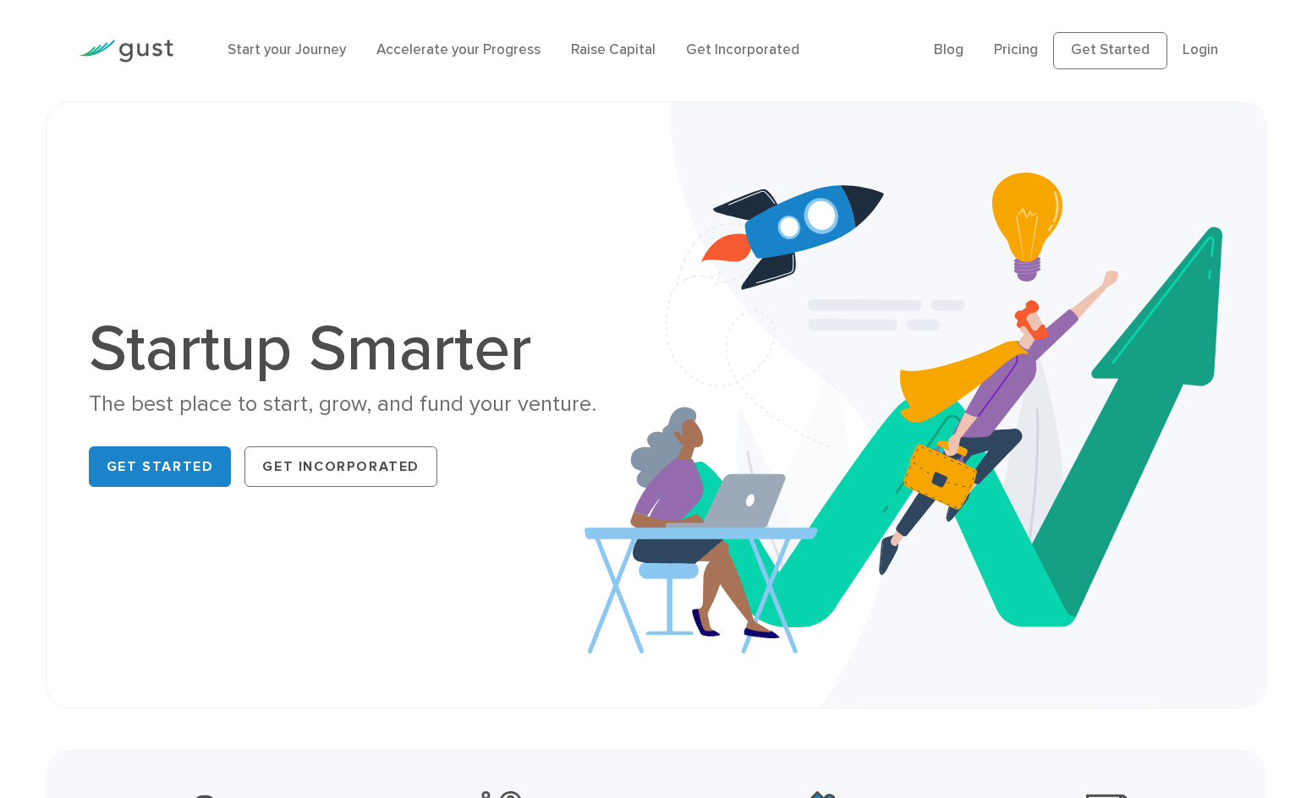  What do you see at coordinates (458, 50) in the screenshot?
I see `a: Accelerate your Progress` at bounding box center [458, 50].